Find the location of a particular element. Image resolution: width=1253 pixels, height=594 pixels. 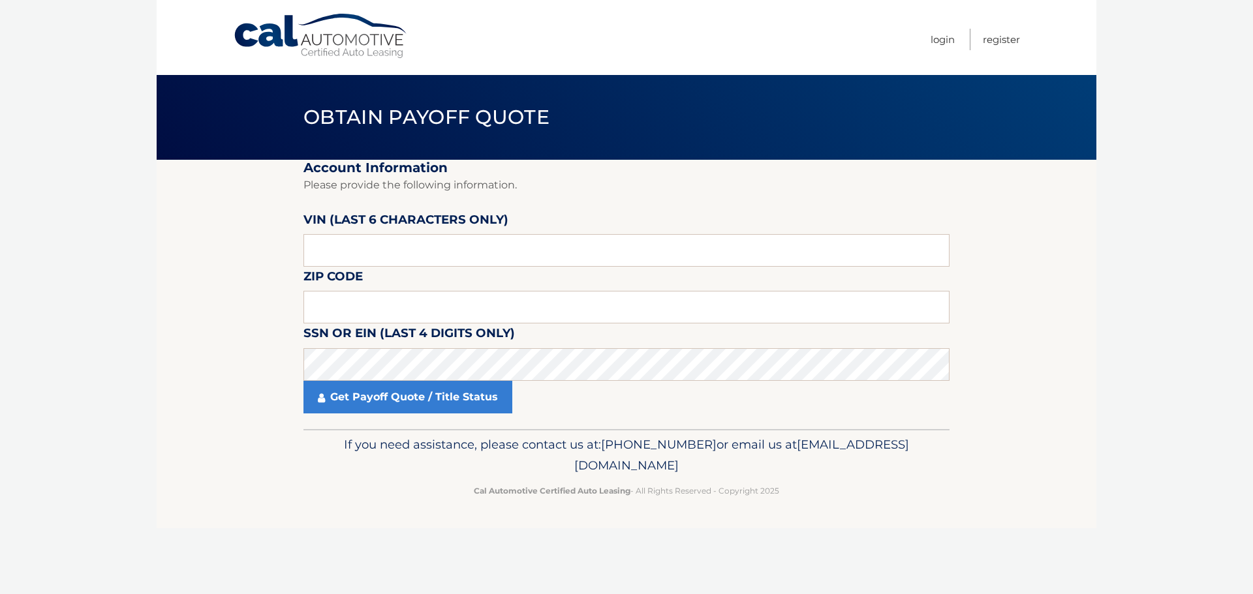

h2: Account Information is located at coordinates (626, 168).